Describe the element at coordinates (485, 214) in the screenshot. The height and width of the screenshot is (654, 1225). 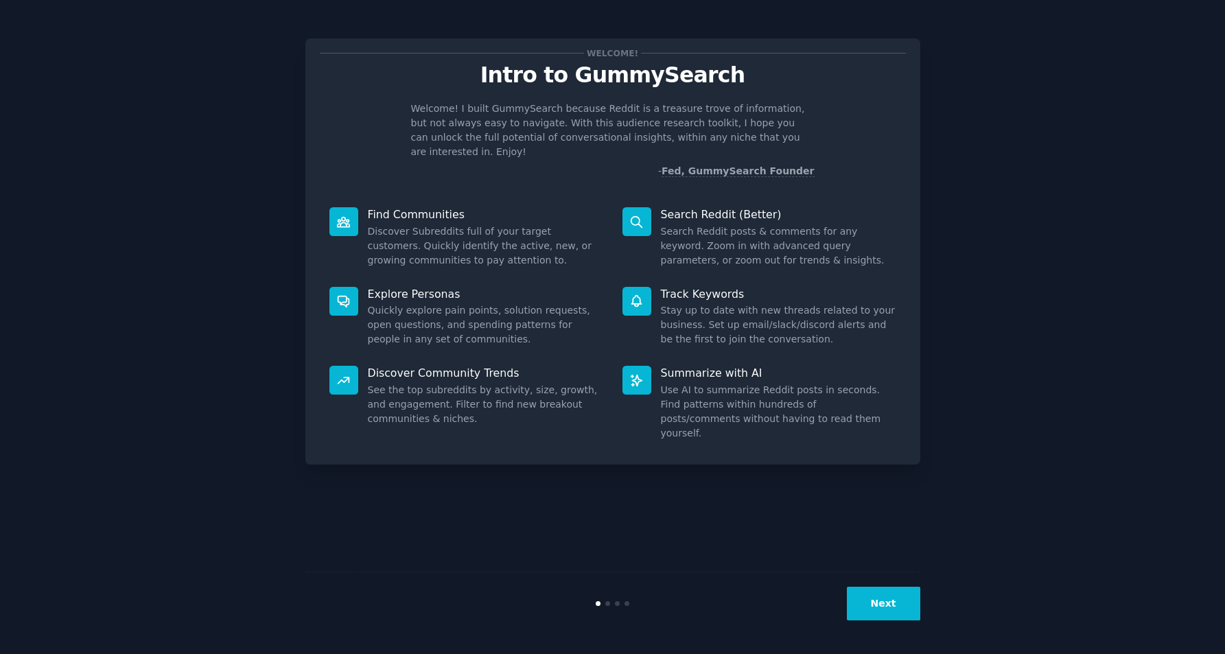
I see `p: Find Communities` at that location.